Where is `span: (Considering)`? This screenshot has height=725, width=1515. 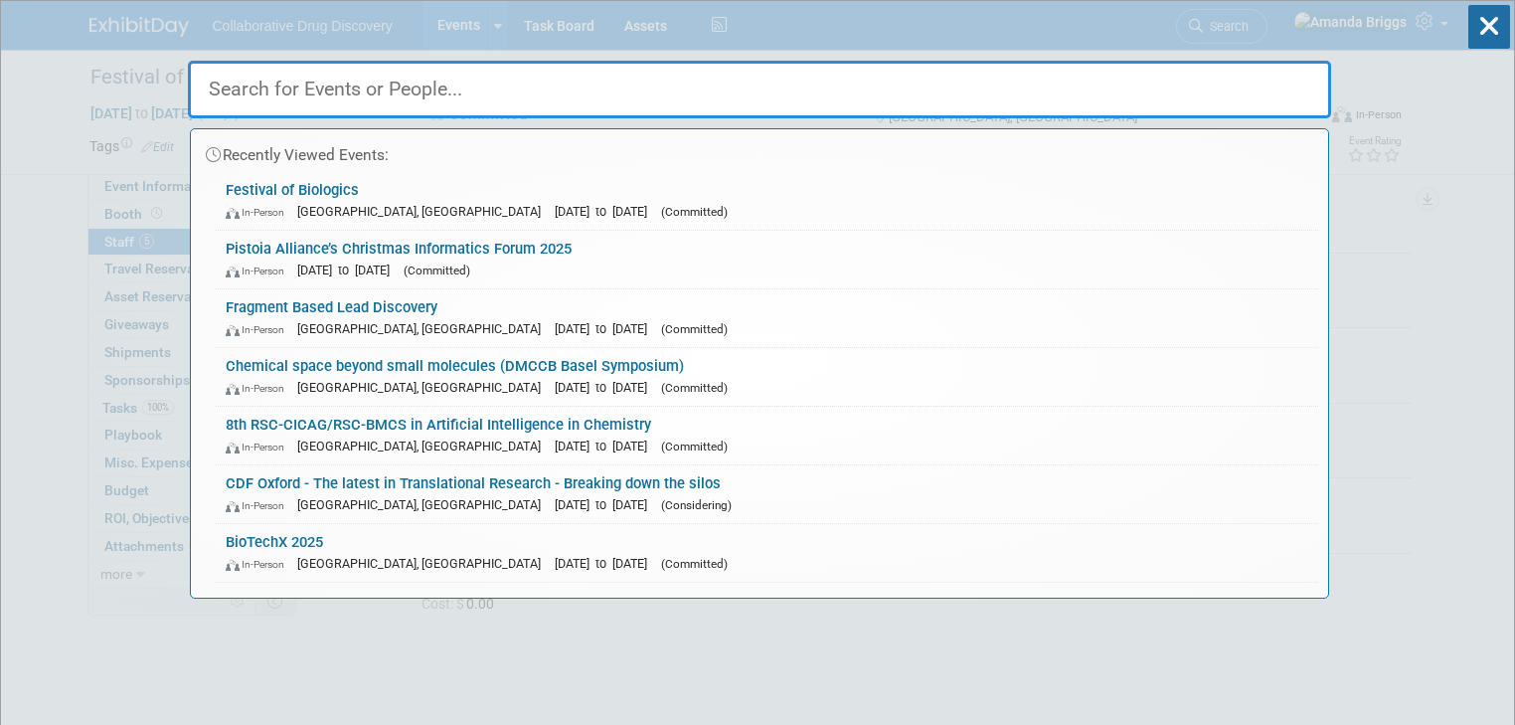
span: (Considering) is located at coordinates (696, 505).